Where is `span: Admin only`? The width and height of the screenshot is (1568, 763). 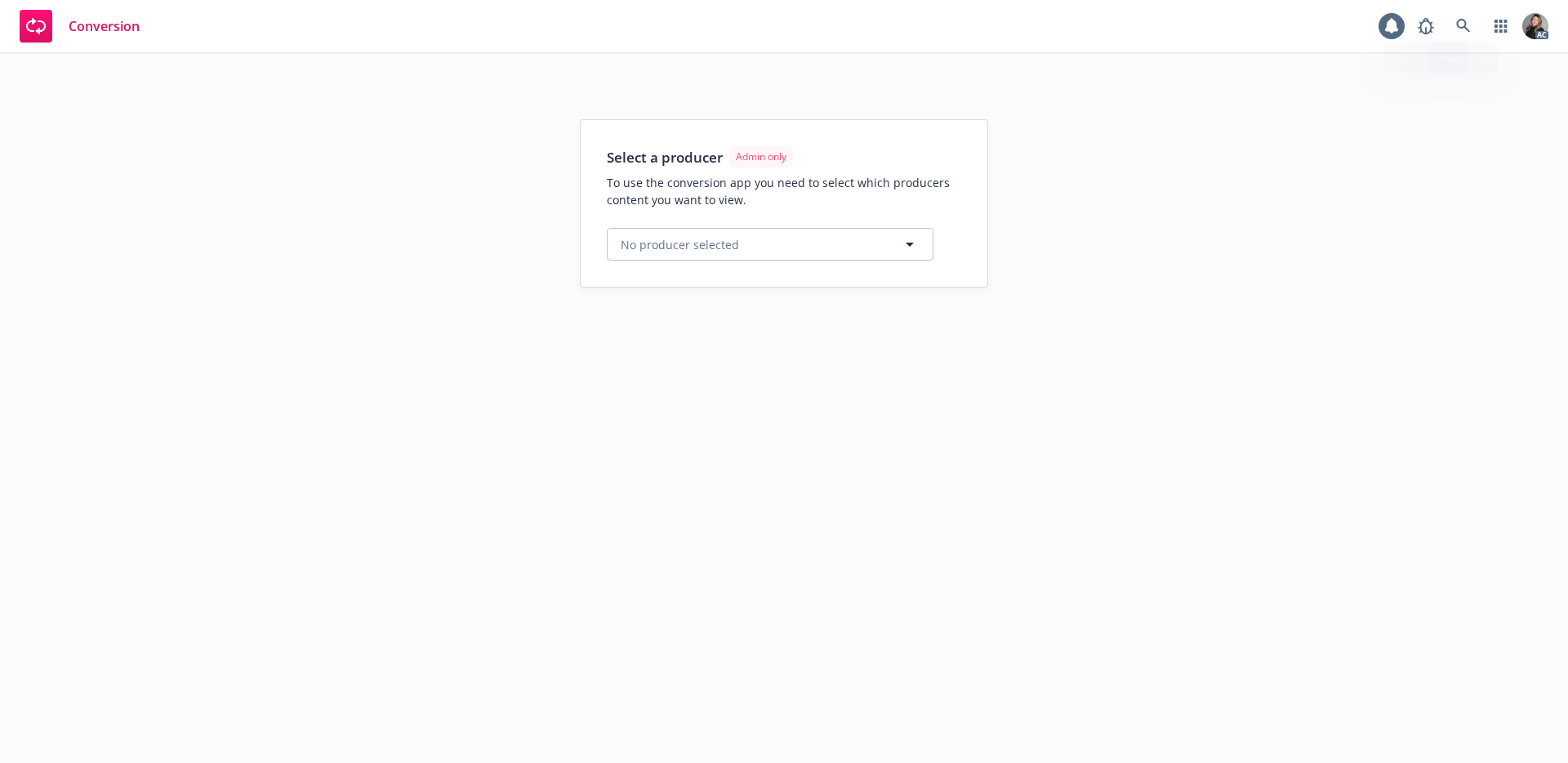
span: Admin only is located at coordinates (761, 157).